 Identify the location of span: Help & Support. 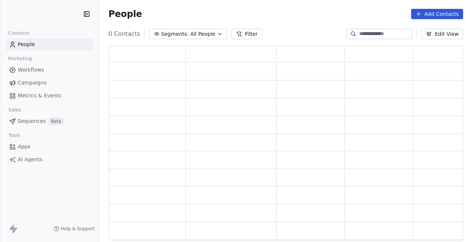
(78, 229).